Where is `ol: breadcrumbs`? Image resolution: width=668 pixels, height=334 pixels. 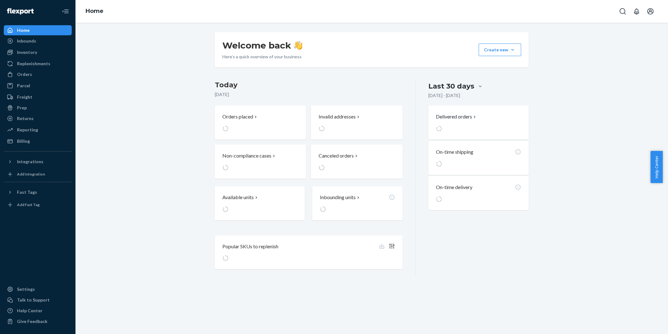 ol: breadcrumbs is located at coordinates (94, 11).